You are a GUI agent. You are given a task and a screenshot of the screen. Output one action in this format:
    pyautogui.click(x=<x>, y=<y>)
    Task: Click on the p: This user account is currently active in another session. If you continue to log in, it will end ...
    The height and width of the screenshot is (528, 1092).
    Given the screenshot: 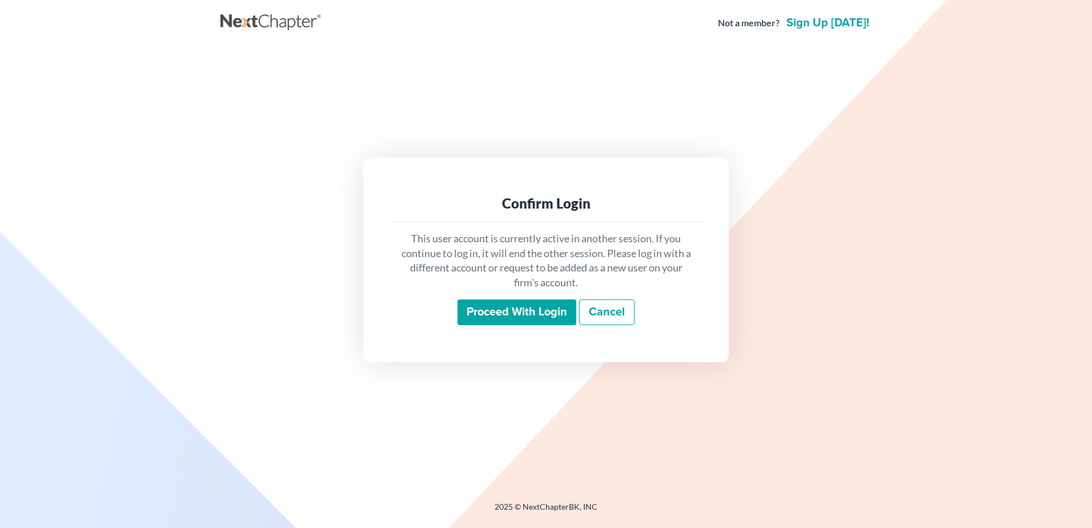 What is the action you would take?
    pyautogui.click(x=546, y=260)
    